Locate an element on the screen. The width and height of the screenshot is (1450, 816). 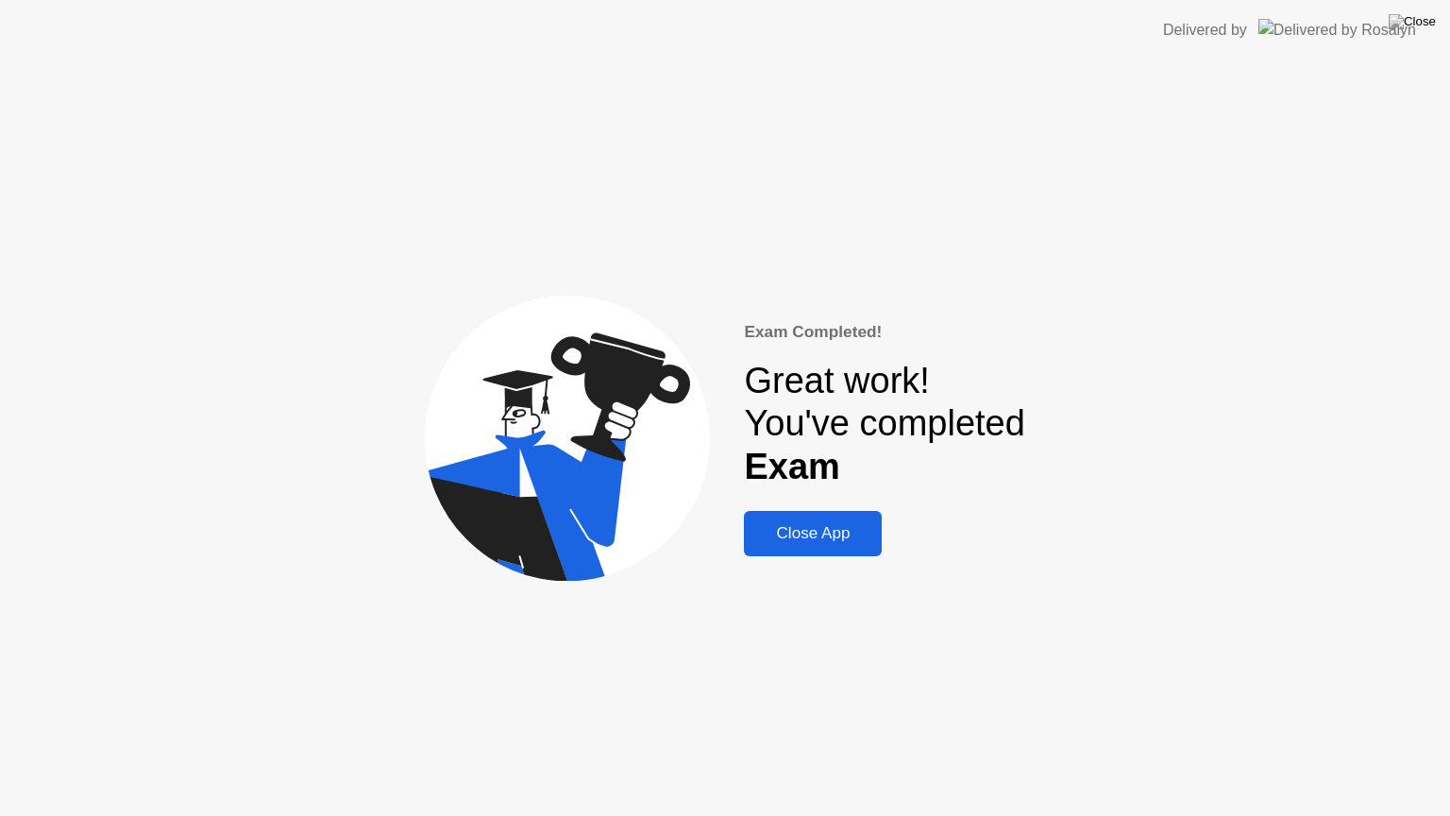
div: Exam Completed! is located at coordinates (884, 332).